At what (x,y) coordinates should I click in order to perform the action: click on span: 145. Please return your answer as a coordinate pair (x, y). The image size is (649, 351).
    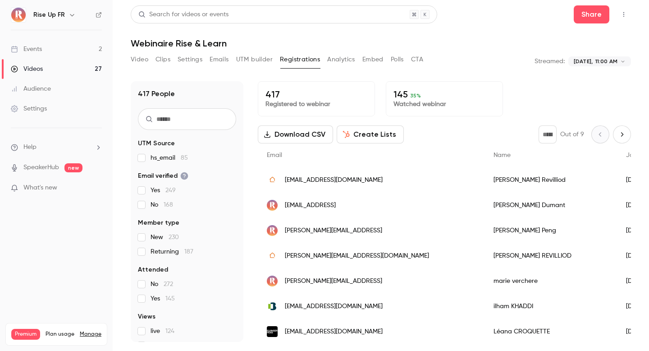
    Looking at the image, I should click on (170, 299).